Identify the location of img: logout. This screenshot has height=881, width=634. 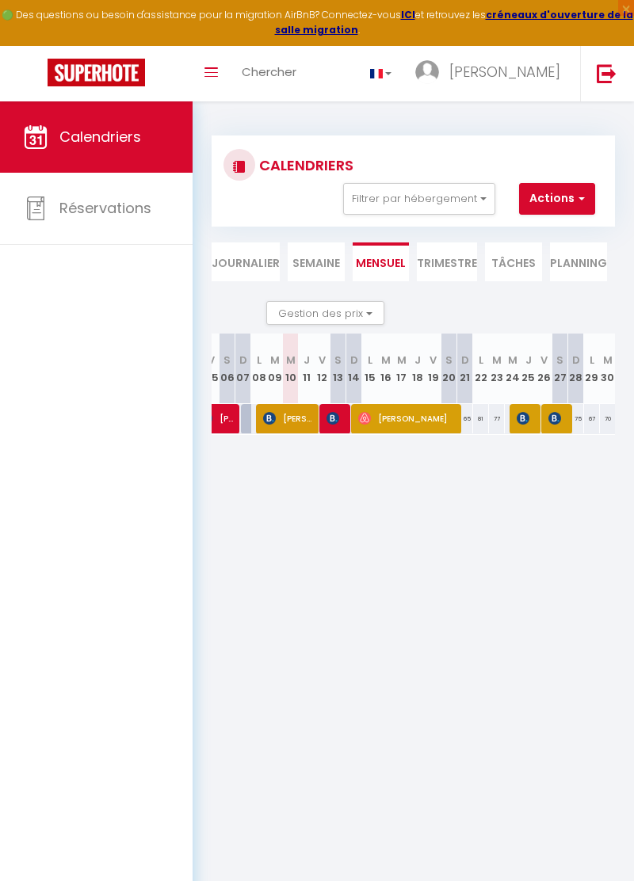
(606, 73).